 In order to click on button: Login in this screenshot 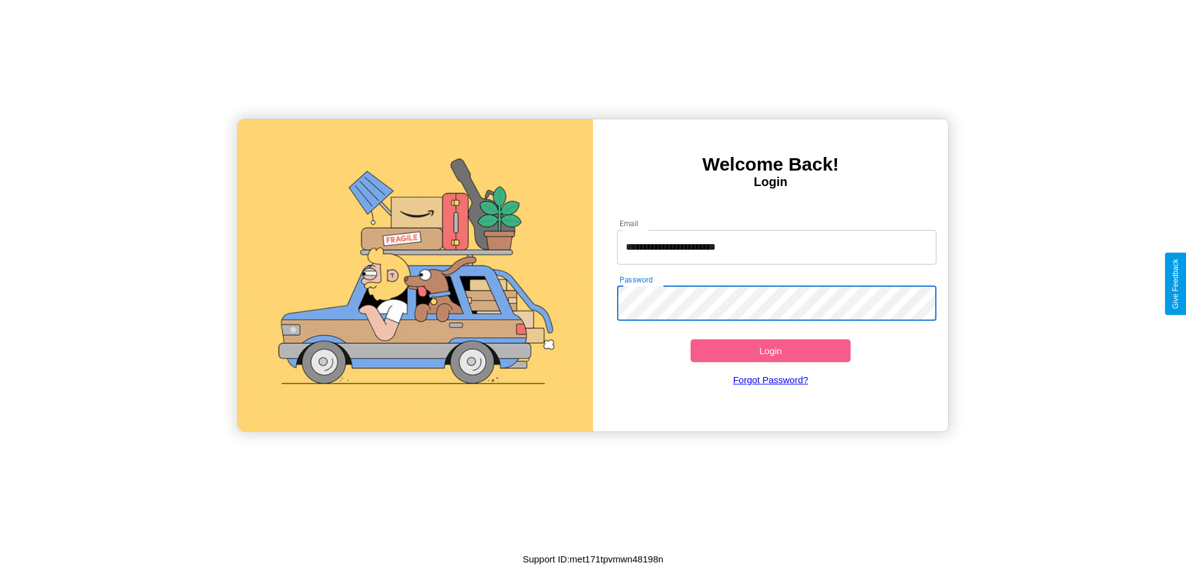, I will do `click(771, 350)`.